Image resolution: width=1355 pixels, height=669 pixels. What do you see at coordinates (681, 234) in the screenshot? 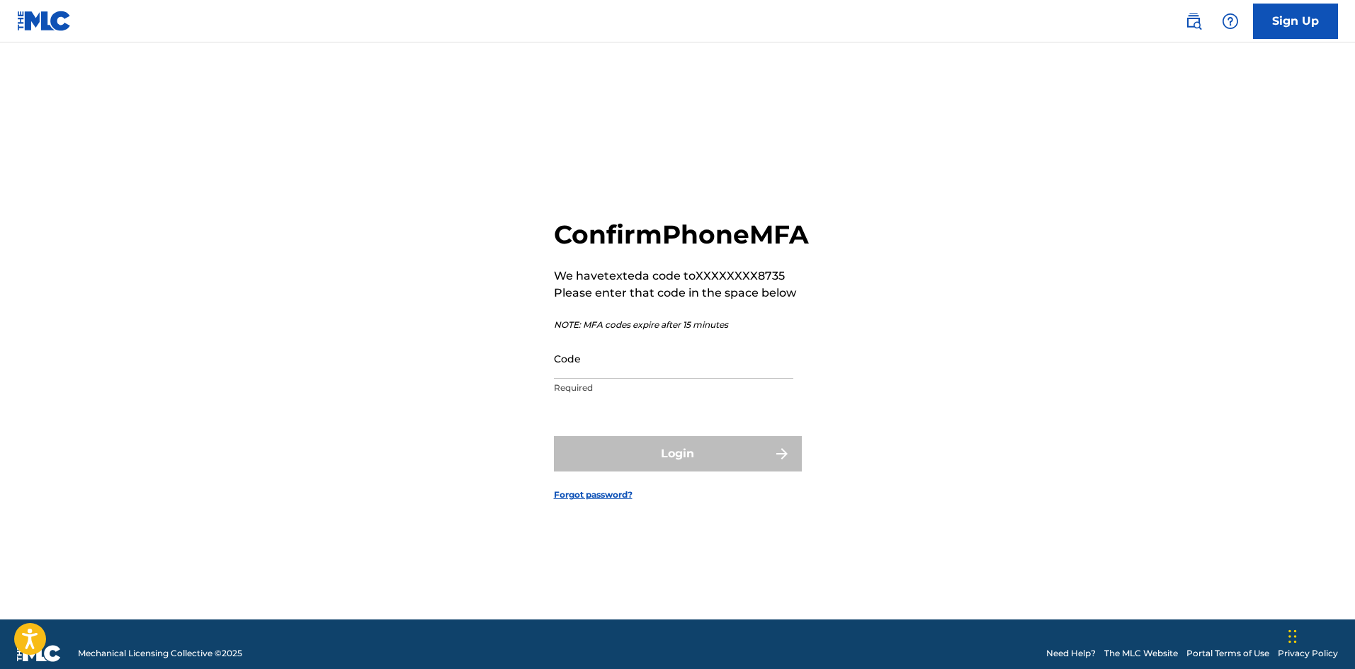
I see `h2: Confirm Phone MFA` at bounding box center [681, 234].